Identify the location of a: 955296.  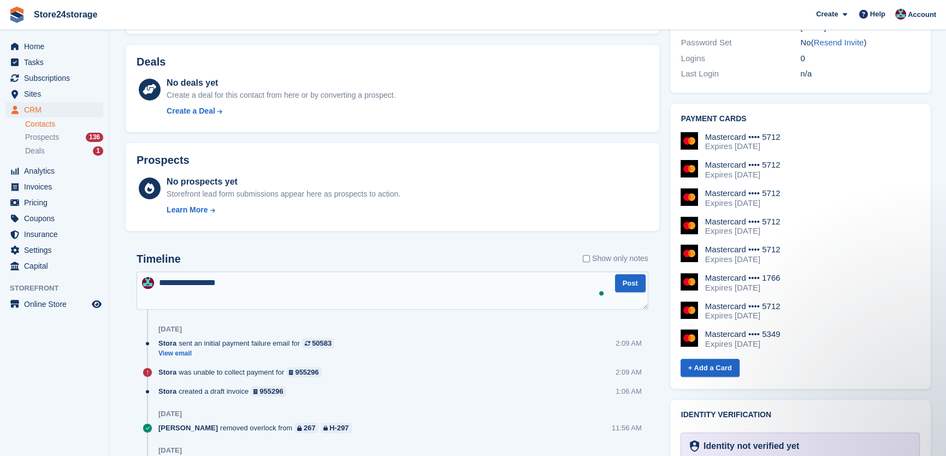
(268, 391).